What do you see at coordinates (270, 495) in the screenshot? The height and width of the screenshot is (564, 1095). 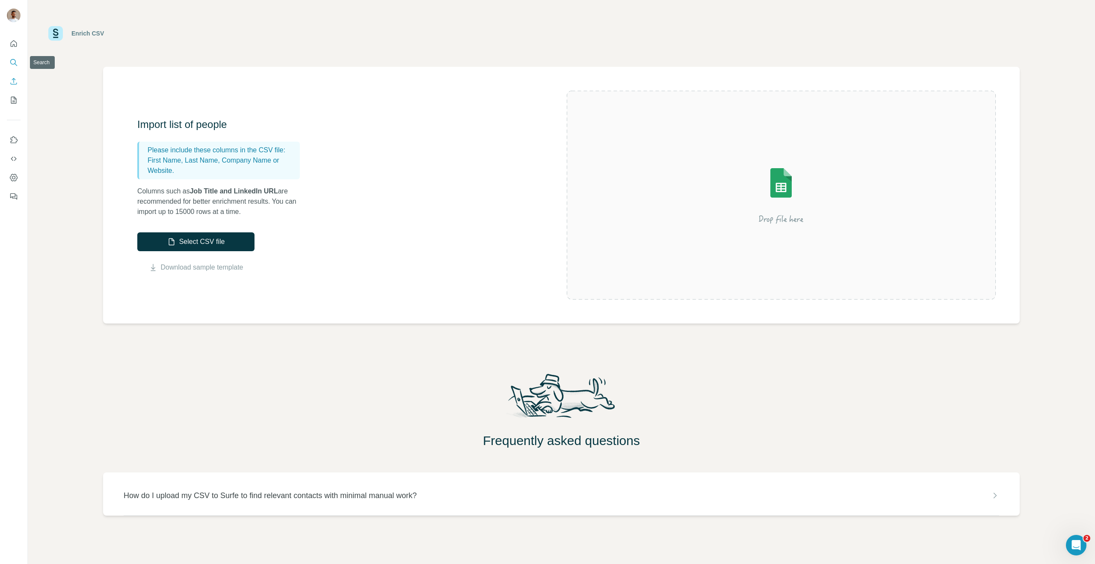 I see `p: How do I upload my CSV to Surfe to find relevant contacts with minimal manual work?` at bounding box center [270, 495].